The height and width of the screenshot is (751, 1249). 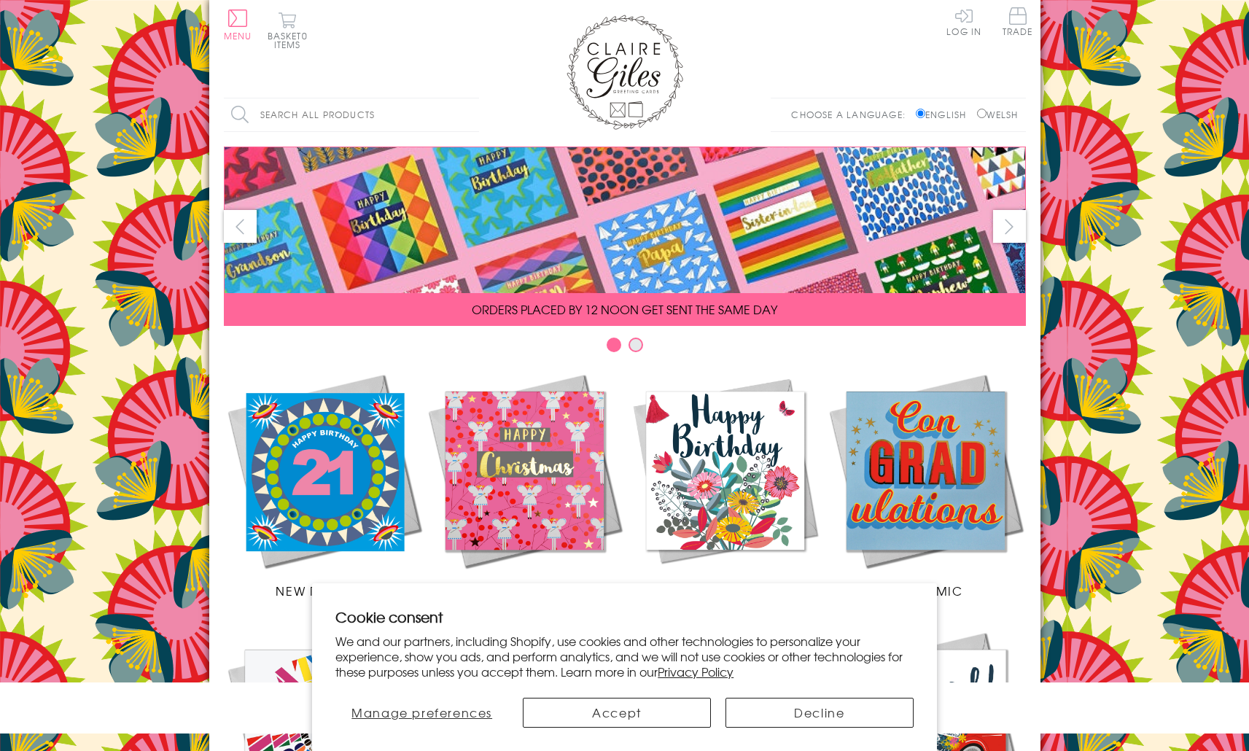 What do you see at coordinates (695, 671) in the screenshot?
I see `a: Privacy Policy` at bounding box center [695, 671].